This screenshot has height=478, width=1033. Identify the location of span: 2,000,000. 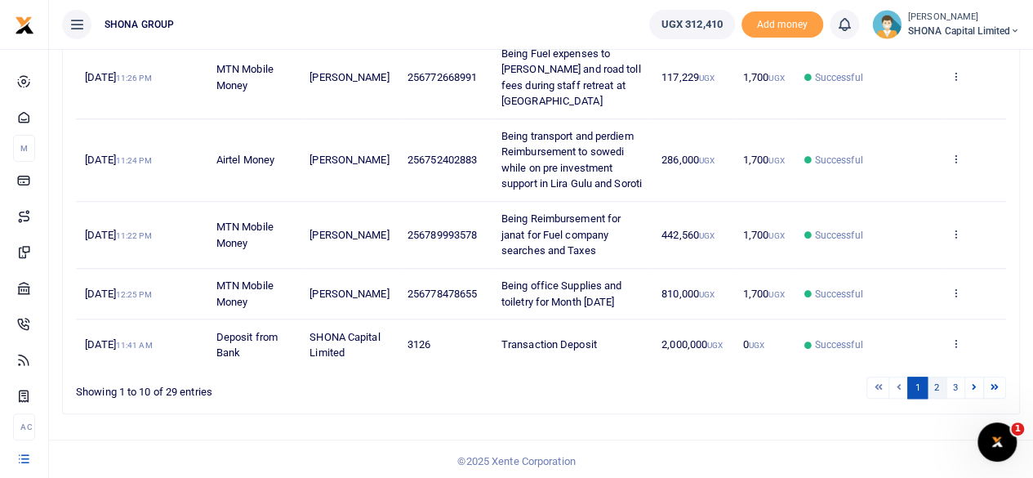
(692, 344).